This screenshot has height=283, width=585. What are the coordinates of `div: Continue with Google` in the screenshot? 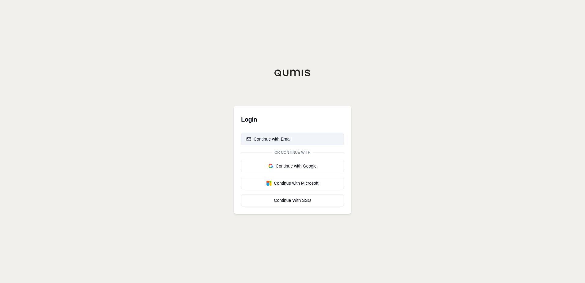 It's located at (292, 166).